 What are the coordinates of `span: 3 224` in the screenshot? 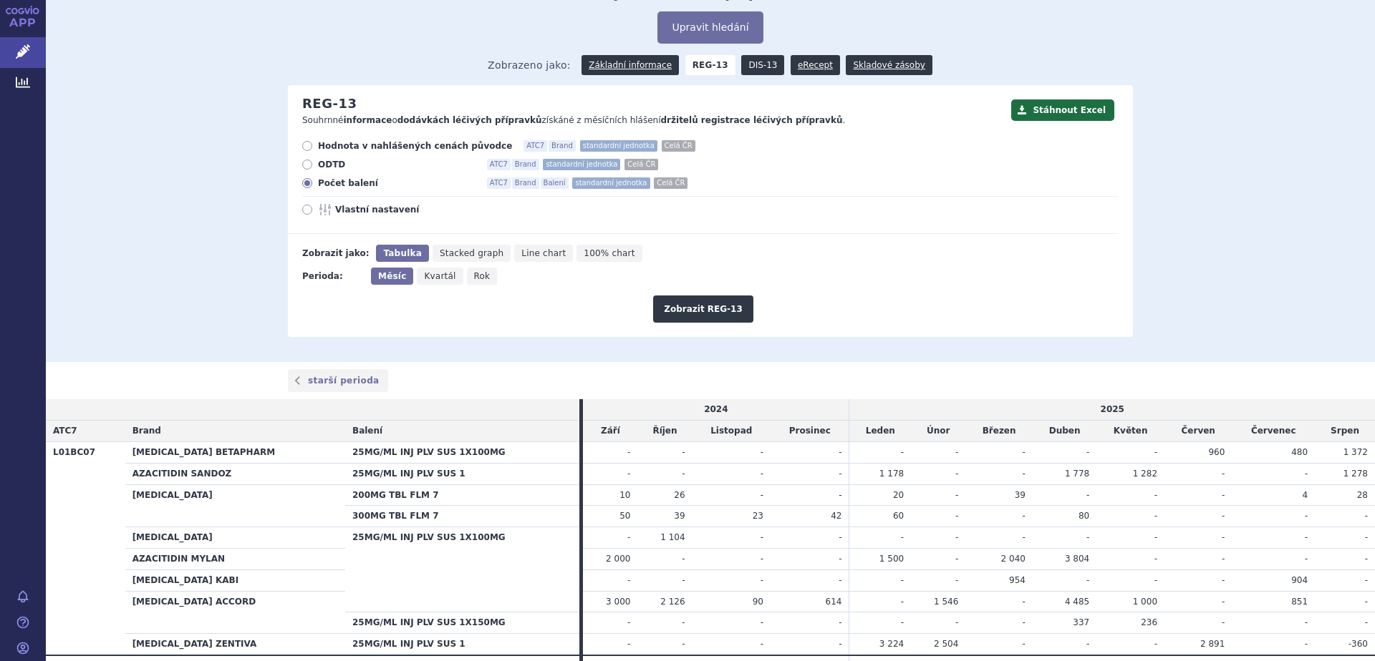 It's located at (891, 644).